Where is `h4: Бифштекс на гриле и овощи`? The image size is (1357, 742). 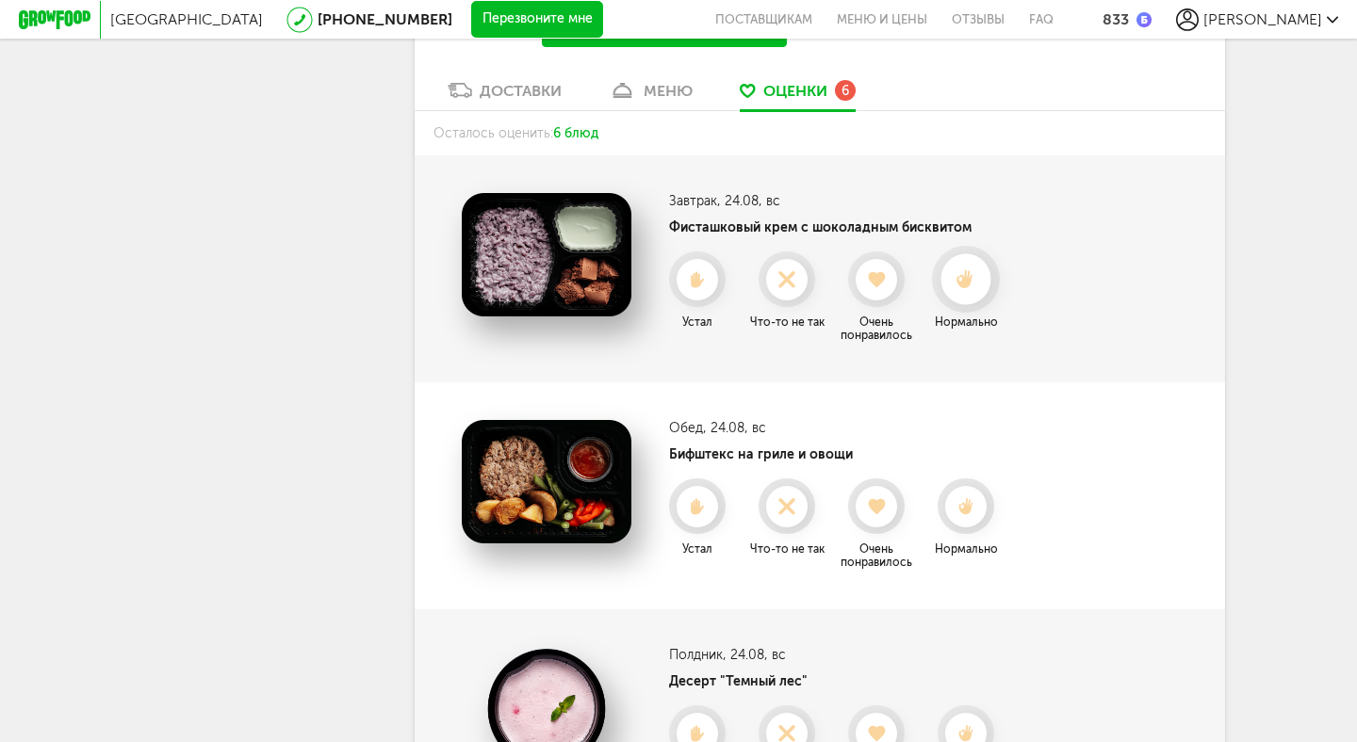 h4: Бифштекс на гриле и овощи is located at coordinates (838, 454).